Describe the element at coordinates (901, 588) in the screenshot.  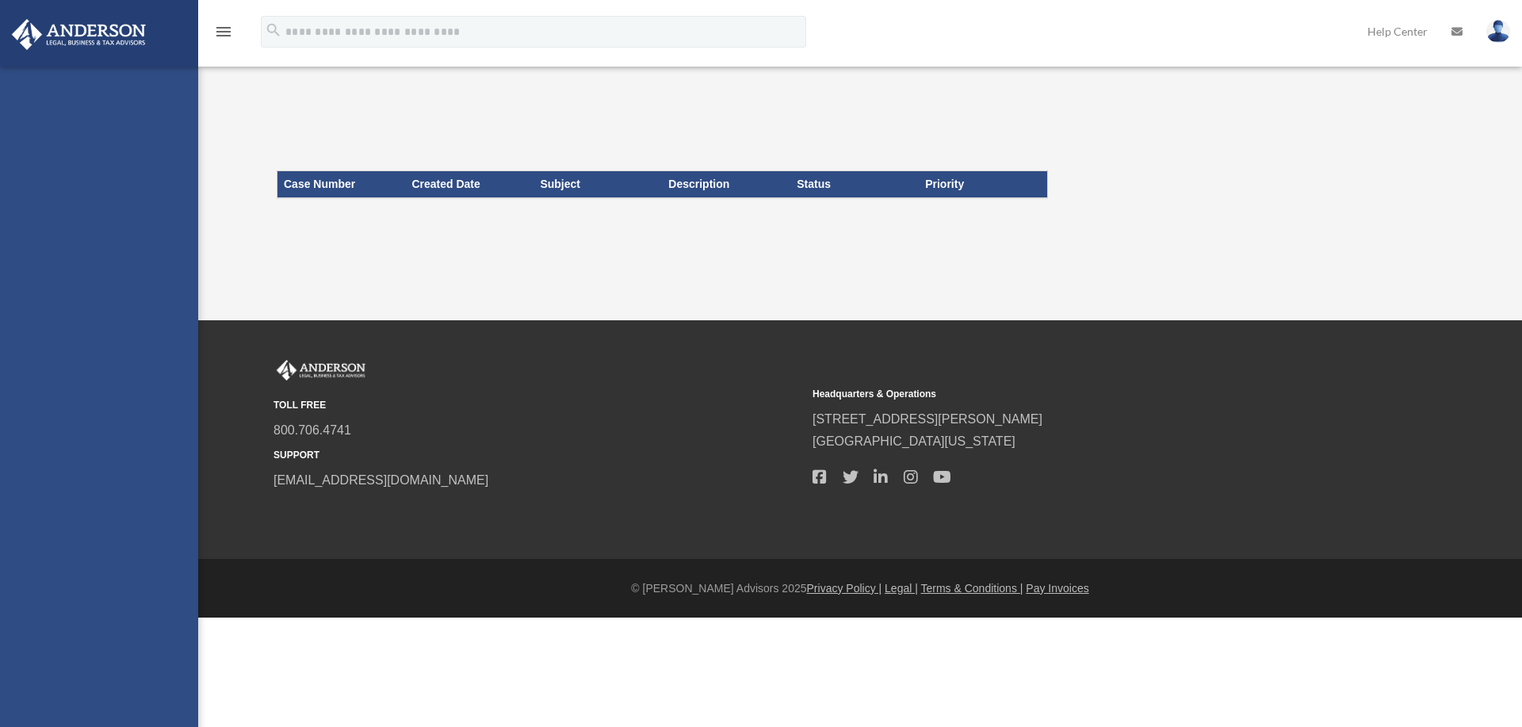
I see `a: Legal |` at that location.